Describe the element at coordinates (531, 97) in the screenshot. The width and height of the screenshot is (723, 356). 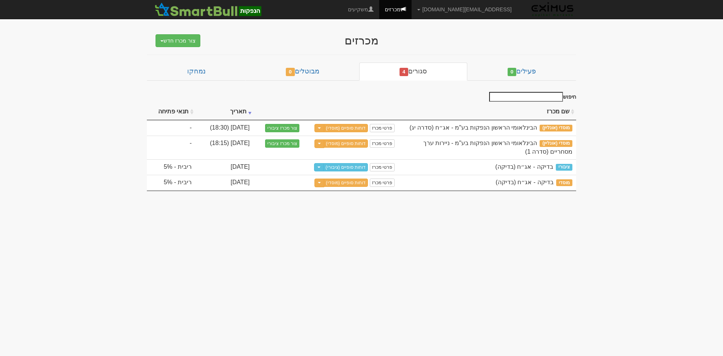
I see `label: חיפוש` at that location.